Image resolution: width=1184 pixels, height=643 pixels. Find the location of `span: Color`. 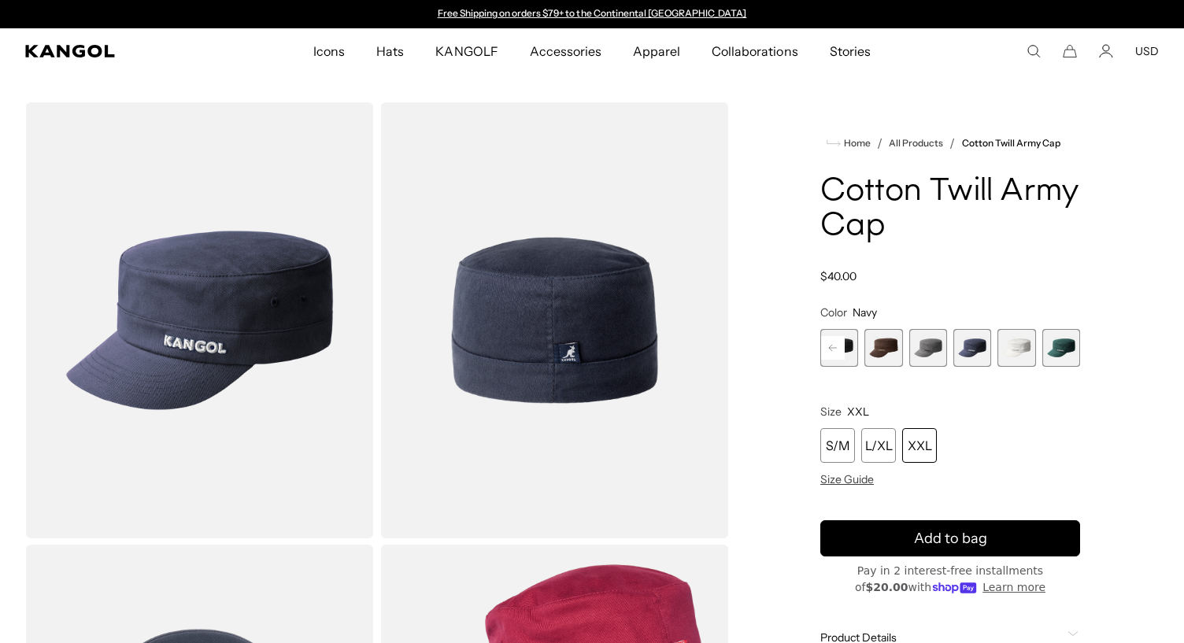

span: Color is located at coordinates (834, 313).